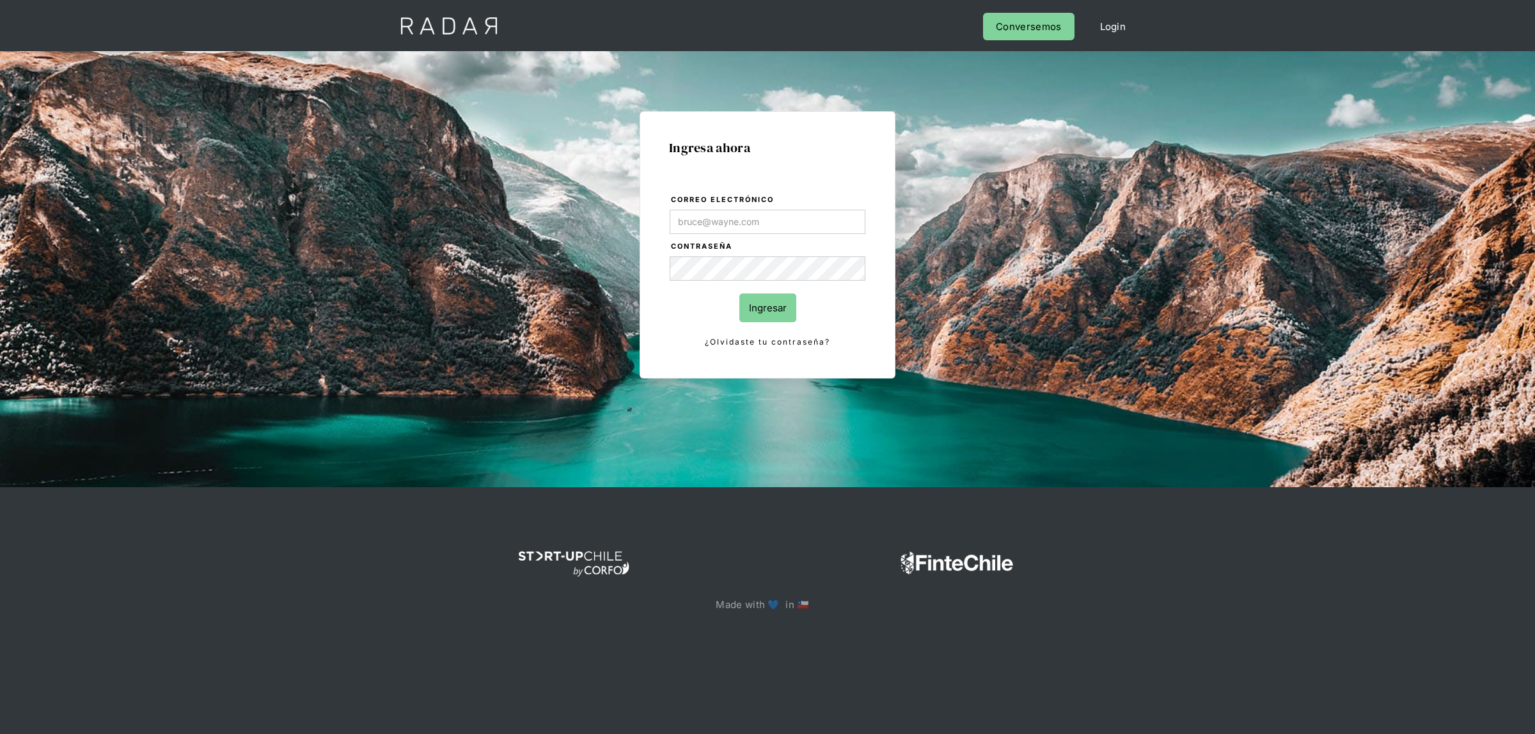 The width and height of the screenshot is (1535, 734). What do you see at coordinates (1113, 26) in the screenshot?
I see `a: Login` at bounding box center [1113, 26].